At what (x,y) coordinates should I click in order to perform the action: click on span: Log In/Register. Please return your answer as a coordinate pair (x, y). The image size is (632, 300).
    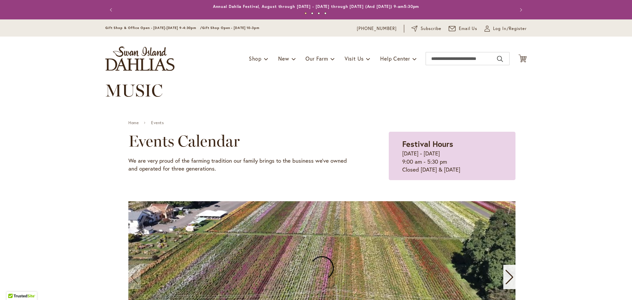
    Looking at the image, I should click on (510, 29).